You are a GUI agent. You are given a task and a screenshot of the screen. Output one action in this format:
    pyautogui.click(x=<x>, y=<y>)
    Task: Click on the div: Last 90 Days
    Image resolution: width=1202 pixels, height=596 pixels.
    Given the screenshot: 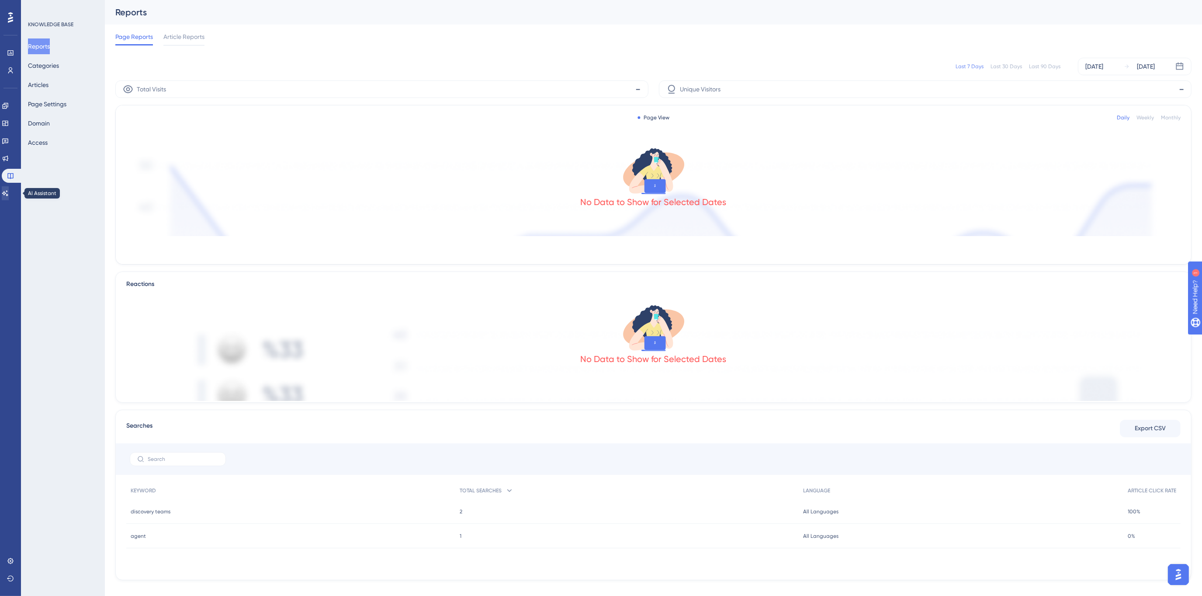 What is the action you would take?
    pyautogui.click(x=1045, y=66)
    